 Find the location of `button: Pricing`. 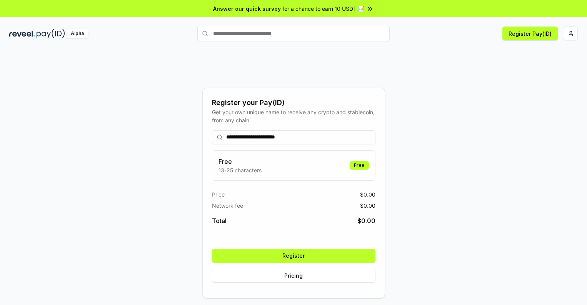

button: Pricing is located at coordinates (293, 276).